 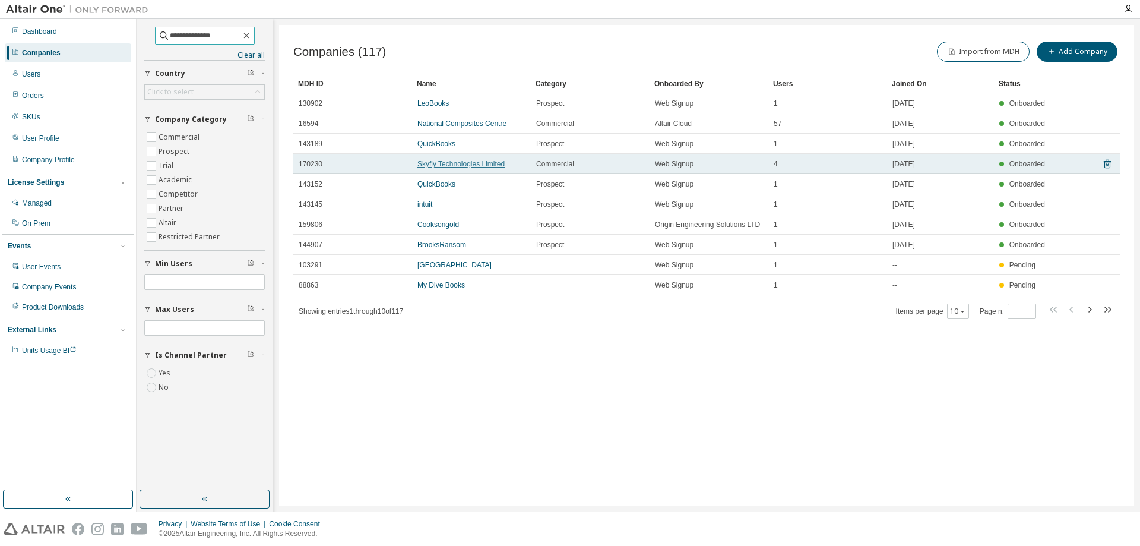 What do you see at coordinates (97, 528) in the screenshot?
I see `img: instagram.svg` at bounding box center [97, 528].